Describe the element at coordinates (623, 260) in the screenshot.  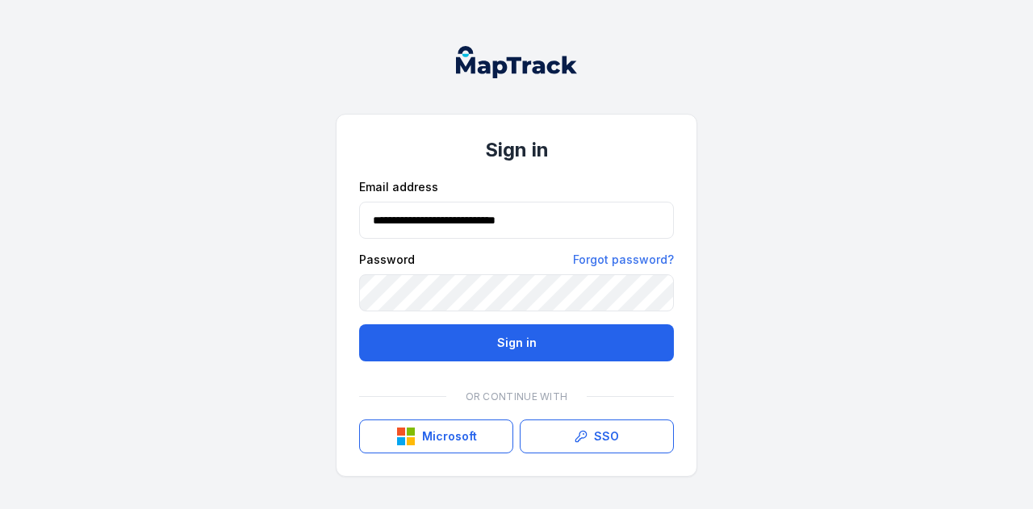
I see `a: Forgot password?` at that location.